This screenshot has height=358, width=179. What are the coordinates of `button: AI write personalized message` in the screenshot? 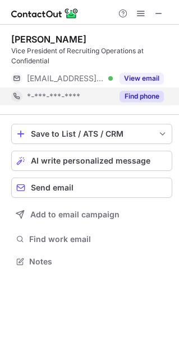 It's located at (91, 161).